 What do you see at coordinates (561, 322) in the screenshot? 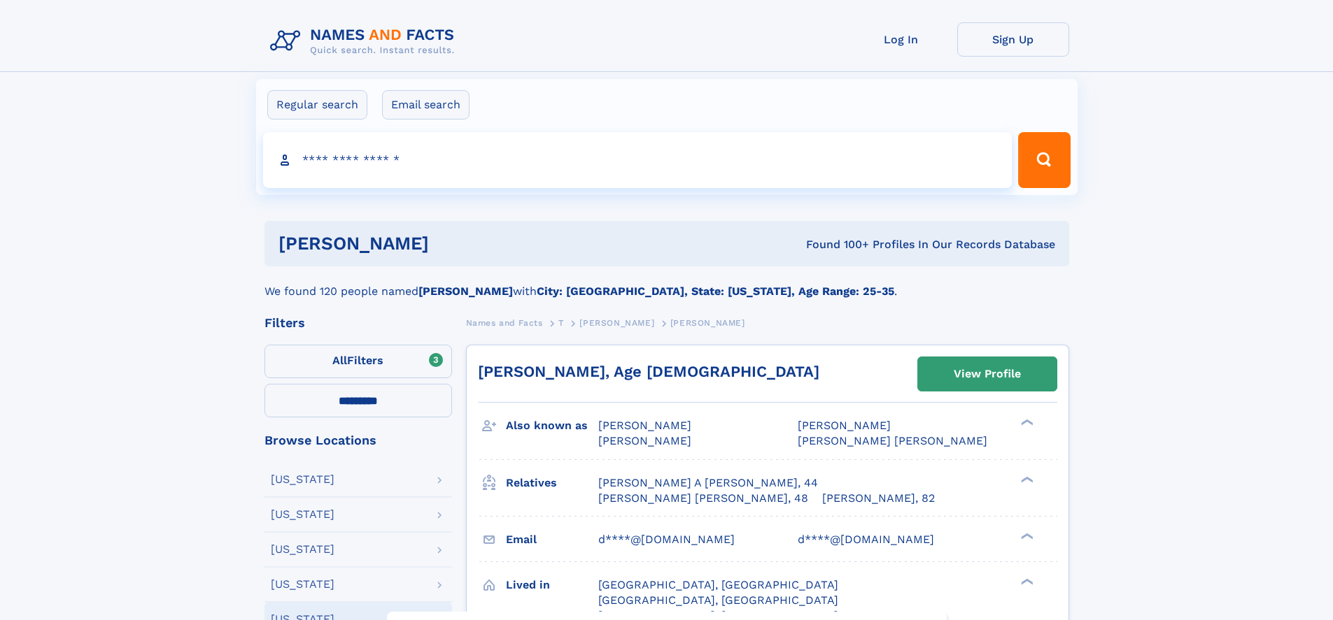
I see `a: T` at bounding box center [561, 322].